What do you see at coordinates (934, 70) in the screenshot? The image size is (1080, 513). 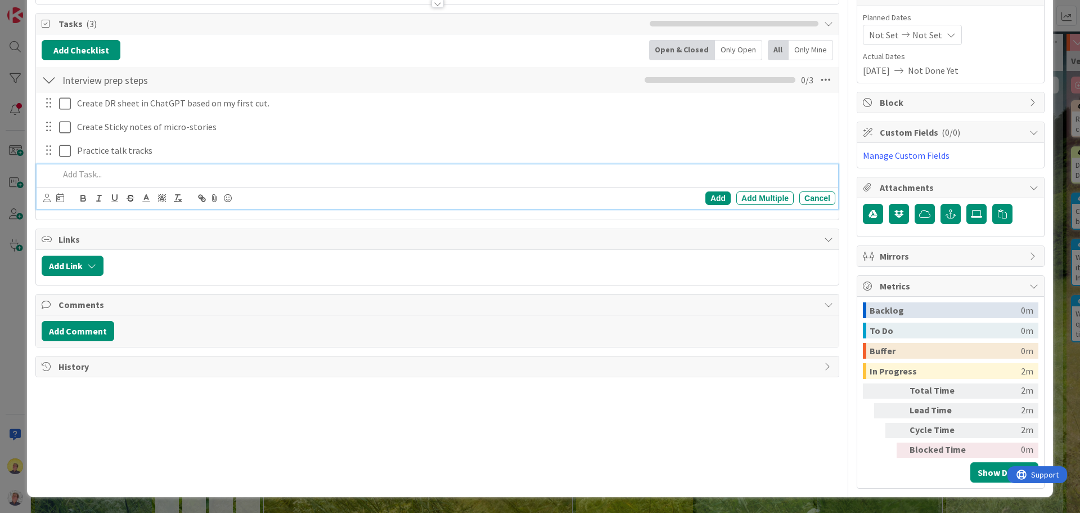 I see `span: Not Done Yet` at bounding box center [934, 70].